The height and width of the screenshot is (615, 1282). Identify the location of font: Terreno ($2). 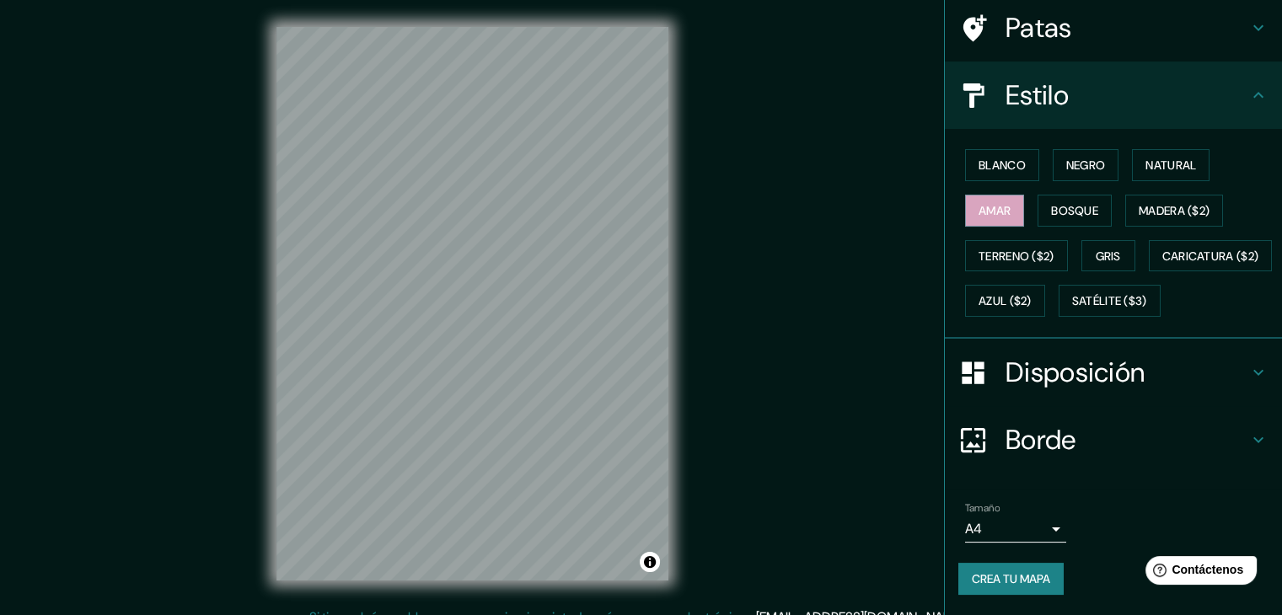
(1016, 256).